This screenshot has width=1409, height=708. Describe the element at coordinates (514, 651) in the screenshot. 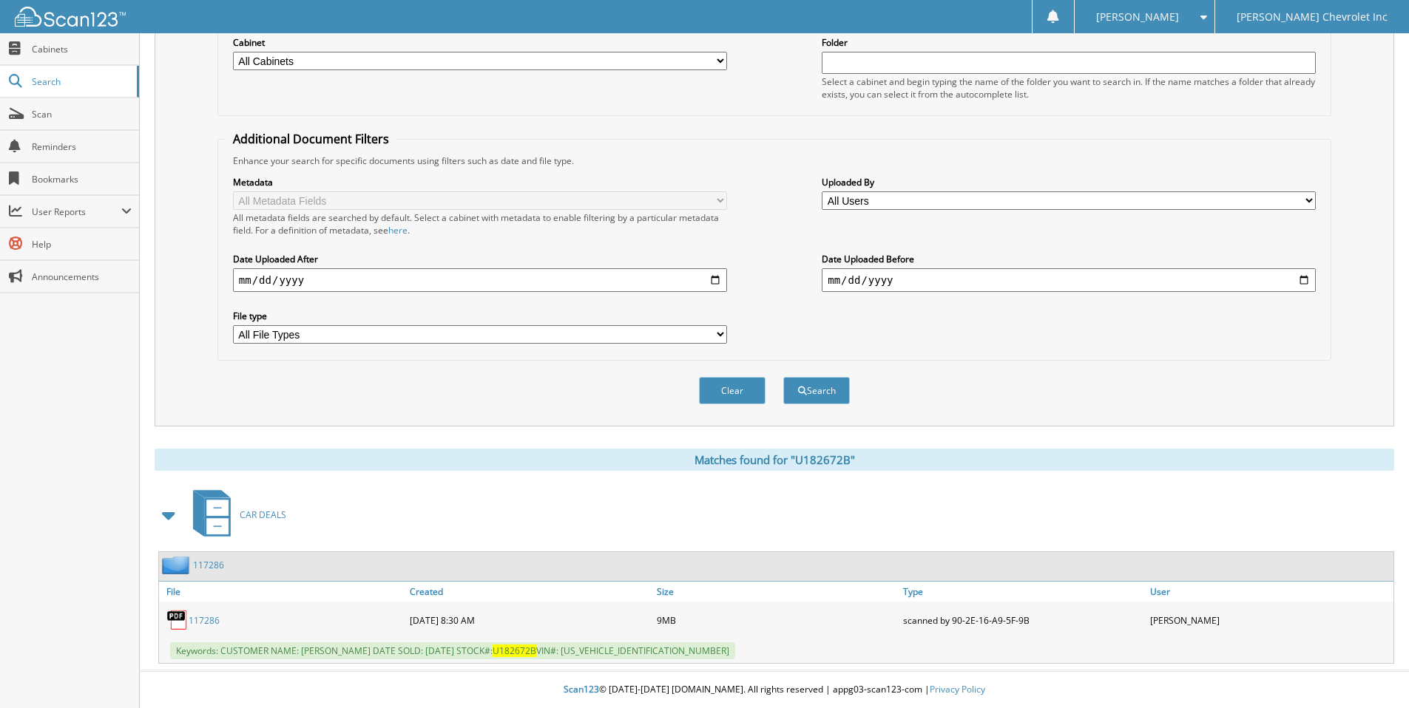

I see `span: U182672B` at that location.